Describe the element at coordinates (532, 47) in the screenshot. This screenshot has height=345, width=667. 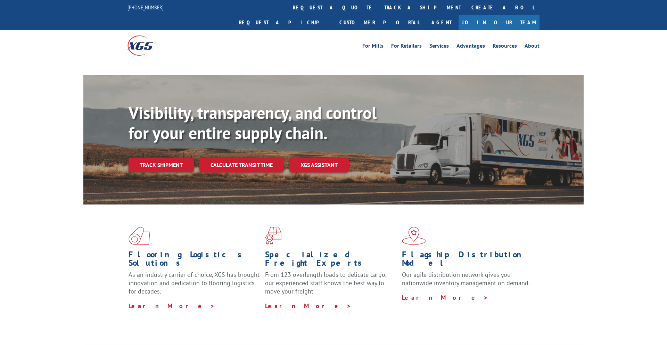
I see `a: About` at that location.